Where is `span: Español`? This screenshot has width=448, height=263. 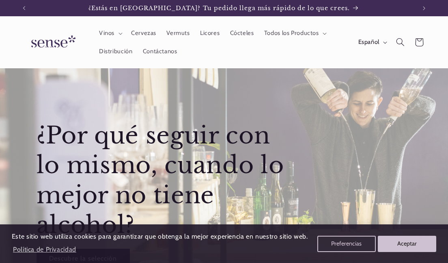 span: Español is located at coordinates (369, 42).